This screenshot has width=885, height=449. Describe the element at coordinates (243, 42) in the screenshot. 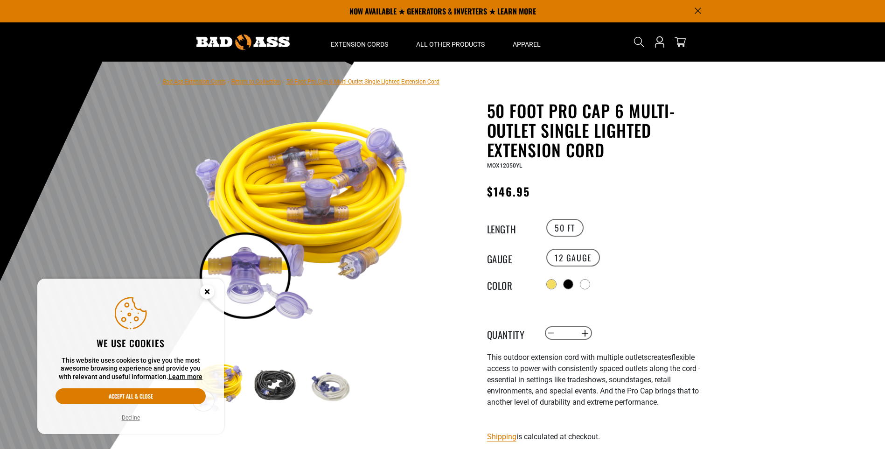

I see `img: Bad Ass Extension Cords` at that location.